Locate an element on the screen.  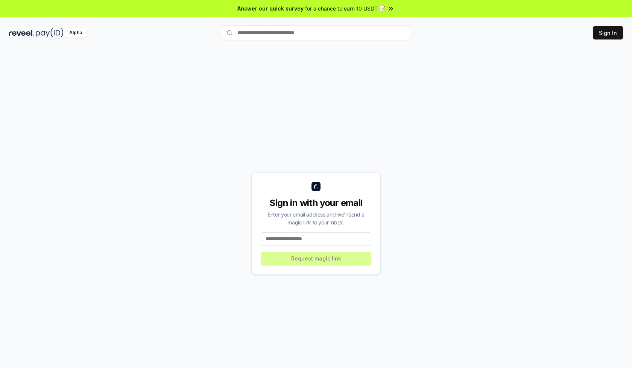
span: for a chance to earn 10 USDT 📝 is located at coordinates (345, 8).